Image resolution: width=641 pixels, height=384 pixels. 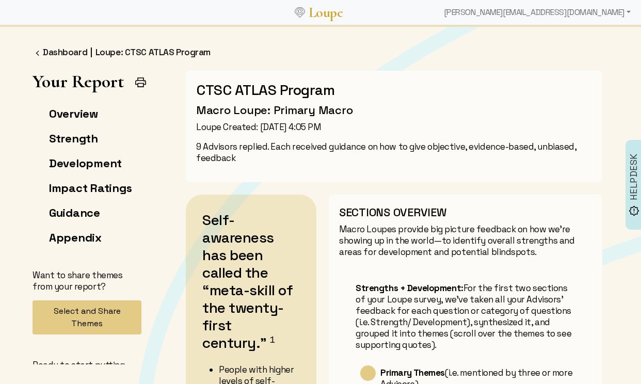 I want to click on a: Appendix, so click(x=75, y=238).